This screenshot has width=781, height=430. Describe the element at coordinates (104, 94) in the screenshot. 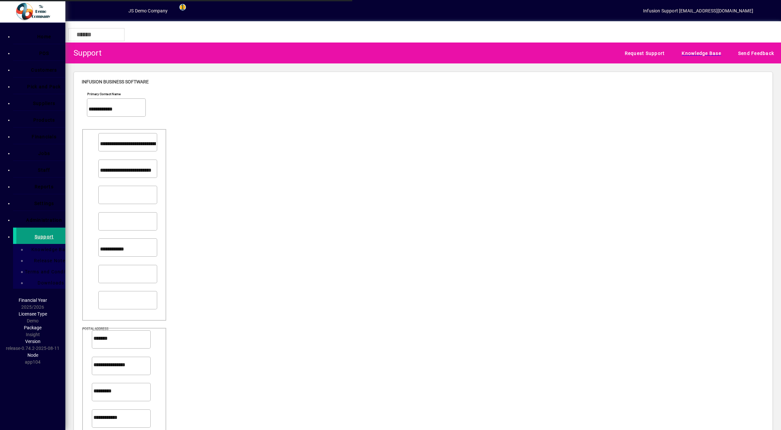

I see `mat-label: Primary Contact Name` at that location.